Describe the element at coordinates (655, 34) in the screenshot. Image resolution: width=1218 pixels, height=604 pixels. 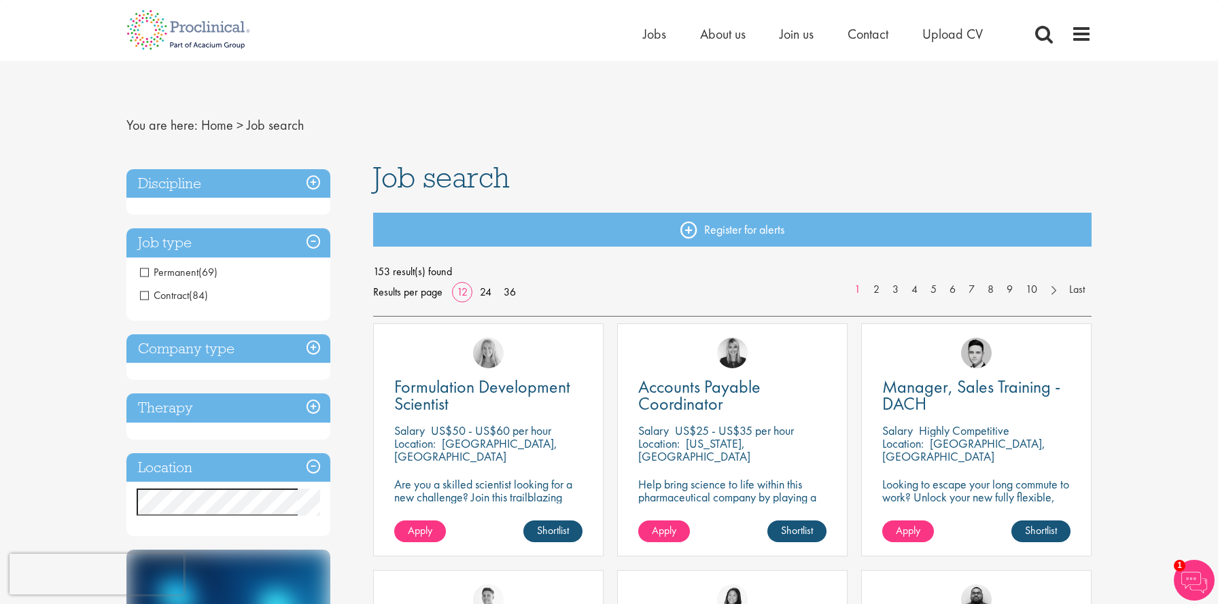
I see `span: Jobs` at that location.